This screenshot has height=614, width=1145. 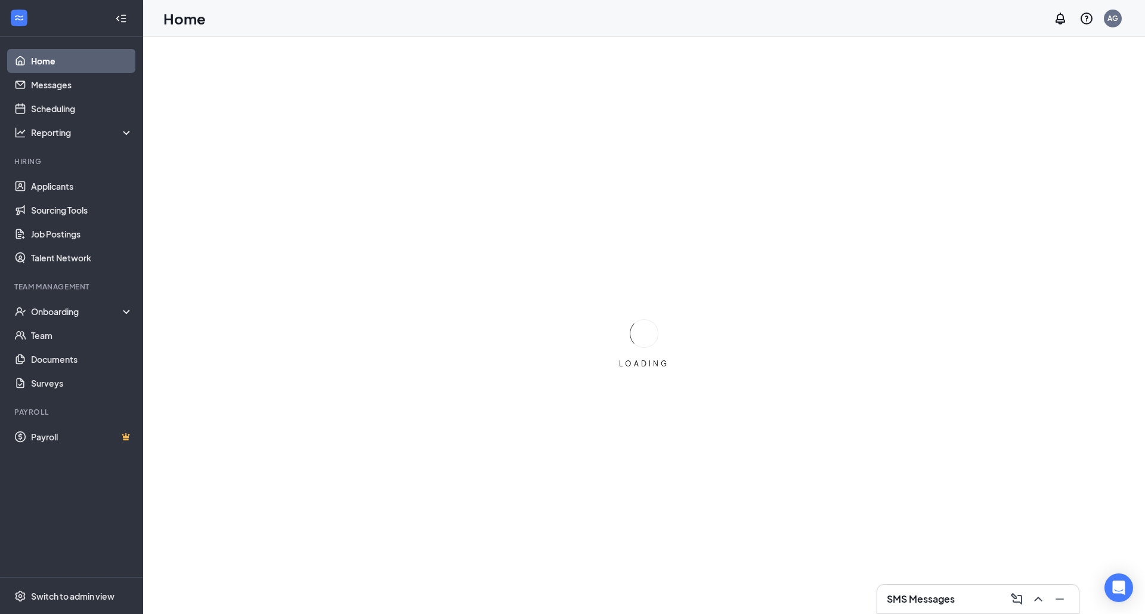 I want to click on svg: Analysis, so click(x=20, y=132).